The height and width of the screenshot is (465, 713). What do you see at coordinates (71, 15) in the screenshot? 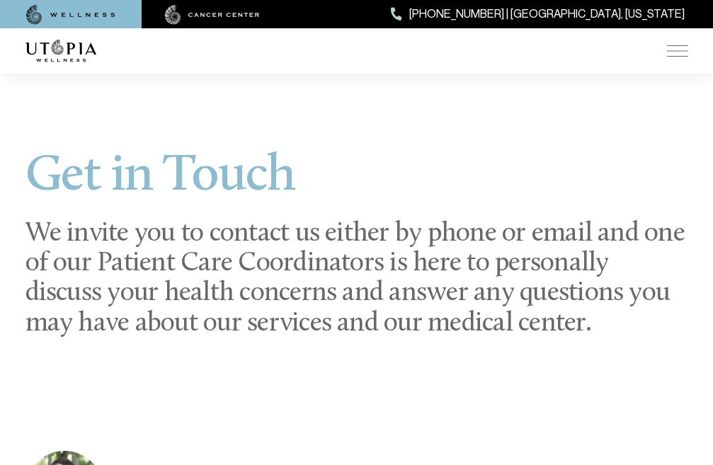
I see `img: wellness` at bounding box center [71, 15].